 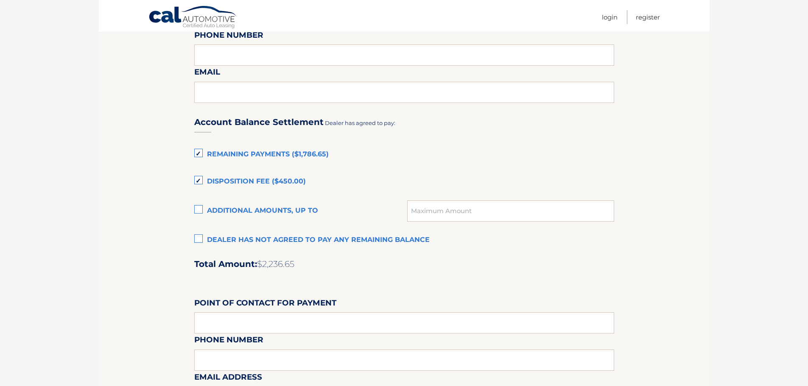 I want to click on label: Remaining Payments ($1,786.65), so click(x=404, y=155).